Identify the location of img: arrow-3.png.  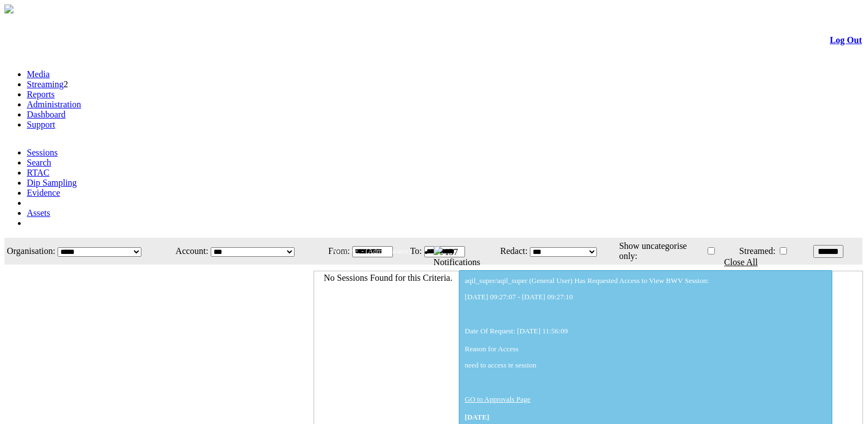
(9, 9).